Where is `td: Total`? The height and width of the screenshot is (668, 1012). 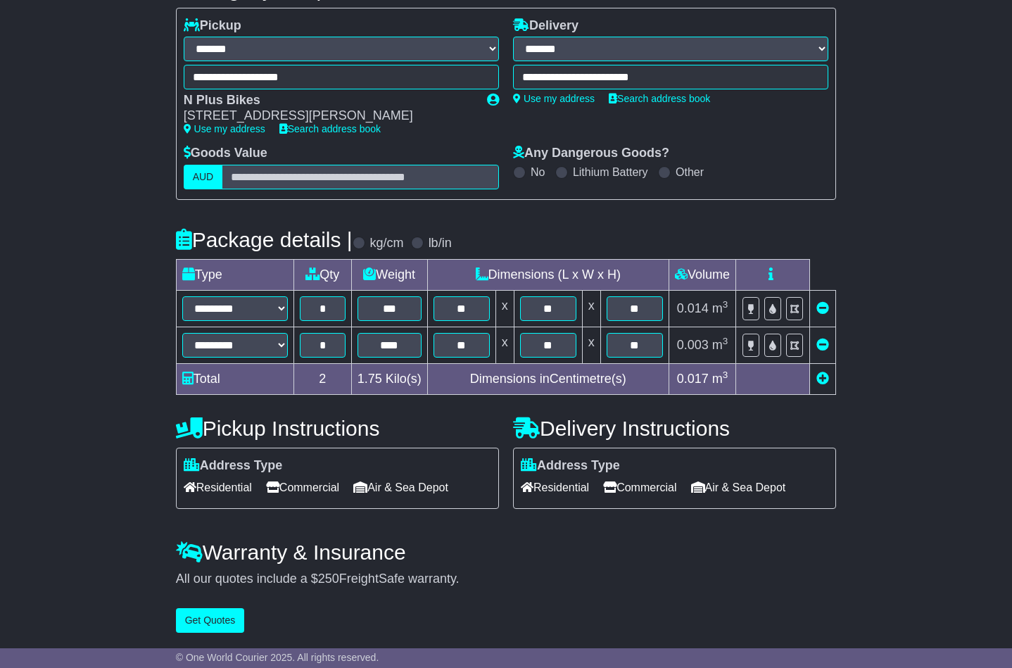 td: Total is located at coordinates (234, 379).